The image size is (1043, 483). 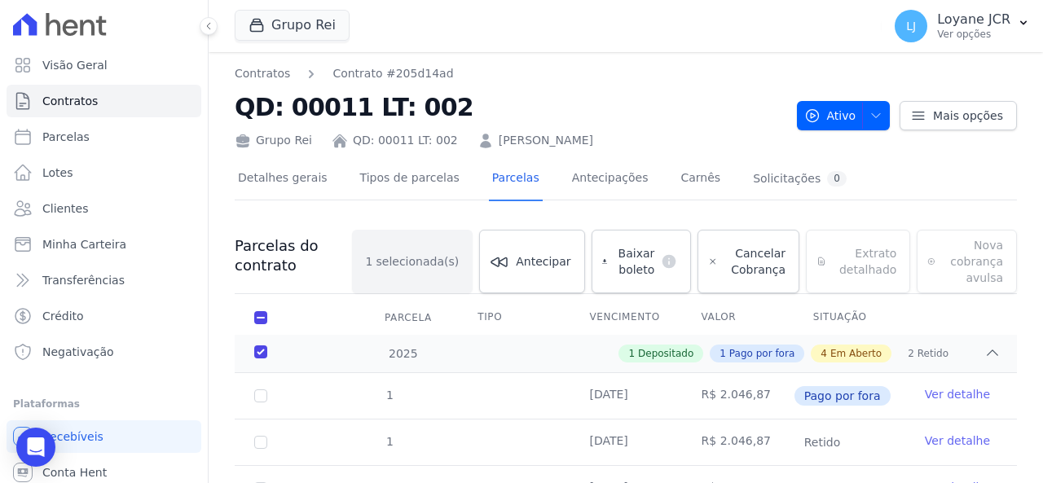 What do you see at coordinates (799, 178) in the screenshot?
I see `div: Solicitações` at bounding box center [799, 178].